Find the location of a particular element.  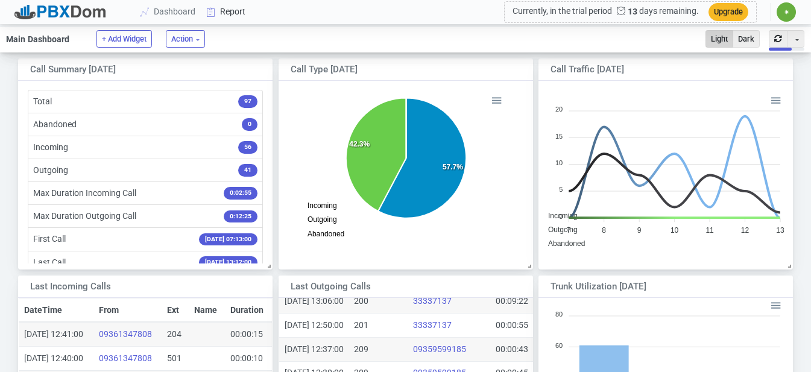

li: Total is located at coordinates (145, 101).